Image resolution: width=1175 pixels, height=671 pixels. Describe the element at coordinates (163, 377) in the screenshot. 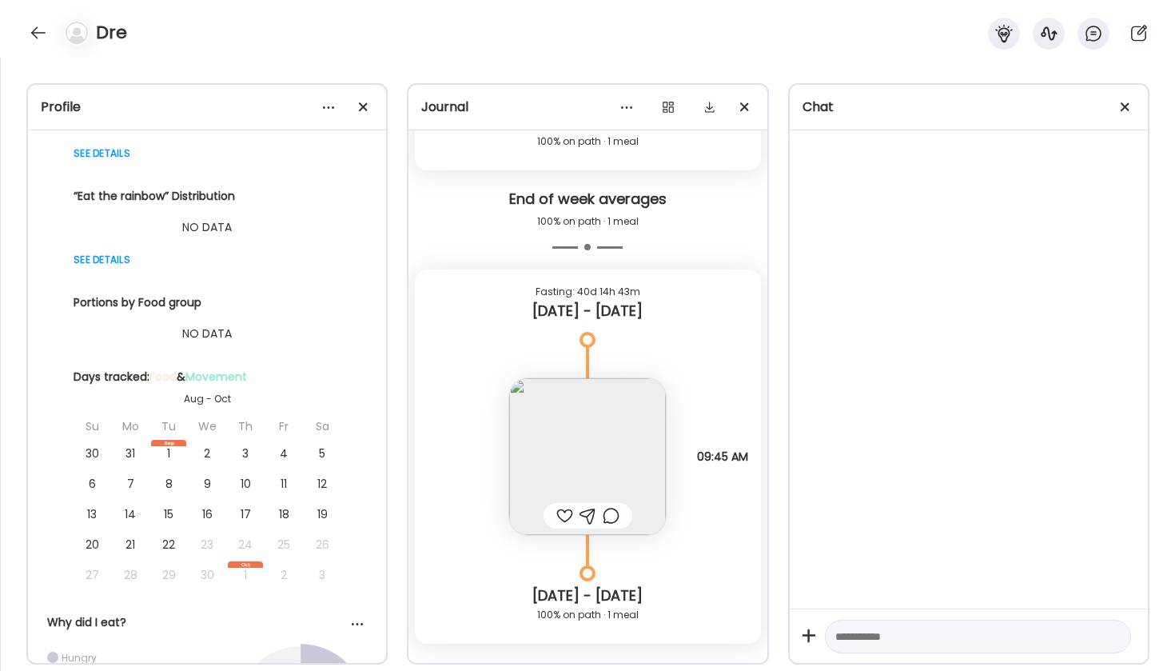

I see `span: Food` at that location.